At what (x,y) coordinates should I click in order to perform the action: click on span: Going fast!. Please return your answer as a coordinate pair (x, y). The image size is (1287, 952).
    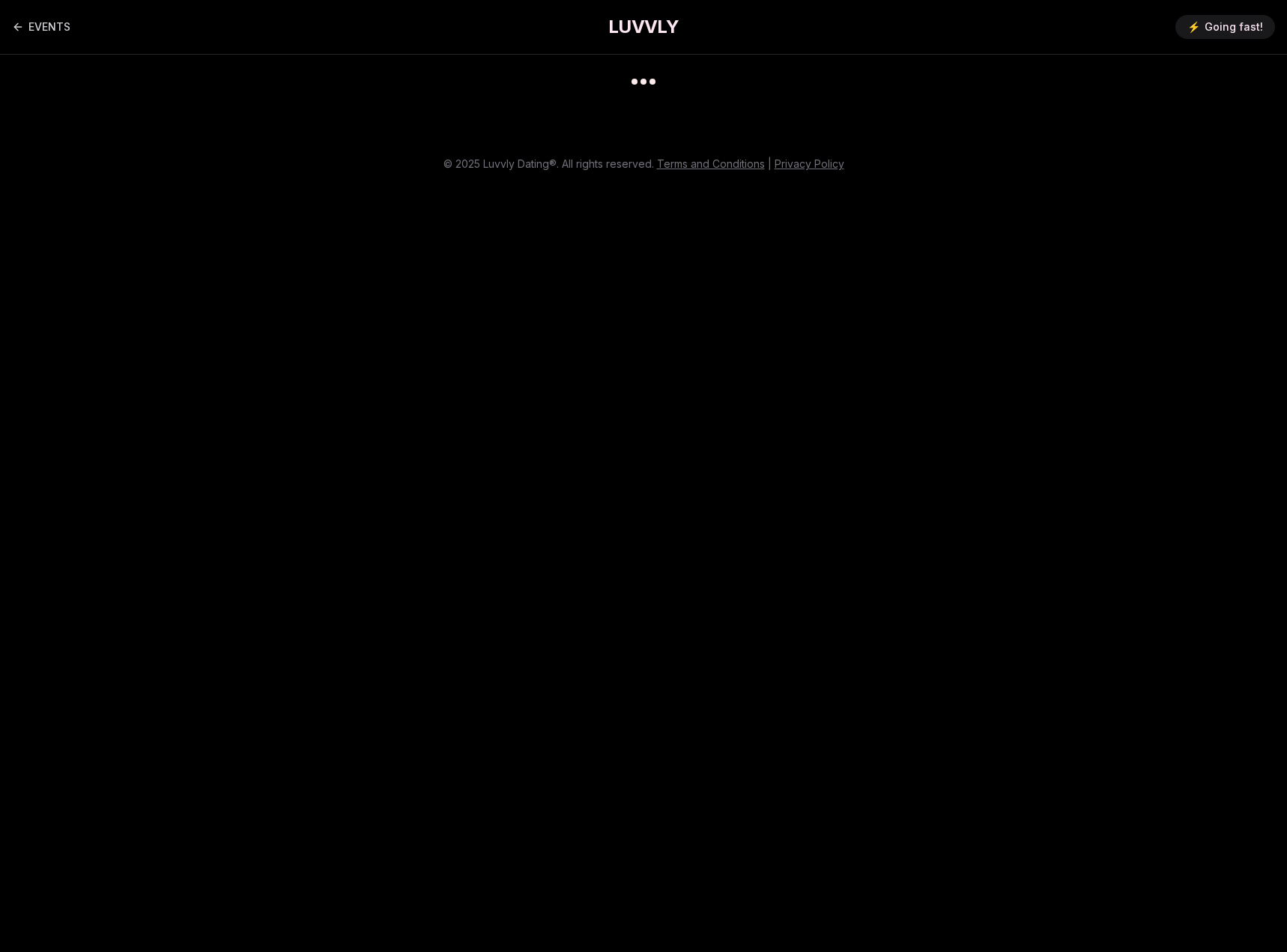
    Looking at the image, I should click on (1234, 27).